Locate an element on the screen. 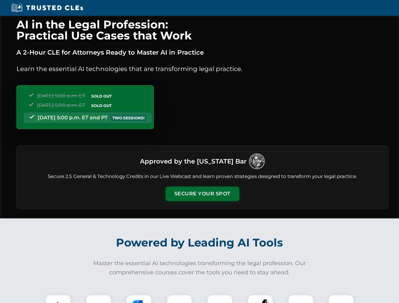 Image resolution: width=399 pixels, height=303 pixels. p: A 2-Hour CLE for Attorneys Ready to Master AI in Practice is located at coordinates (202, 52).